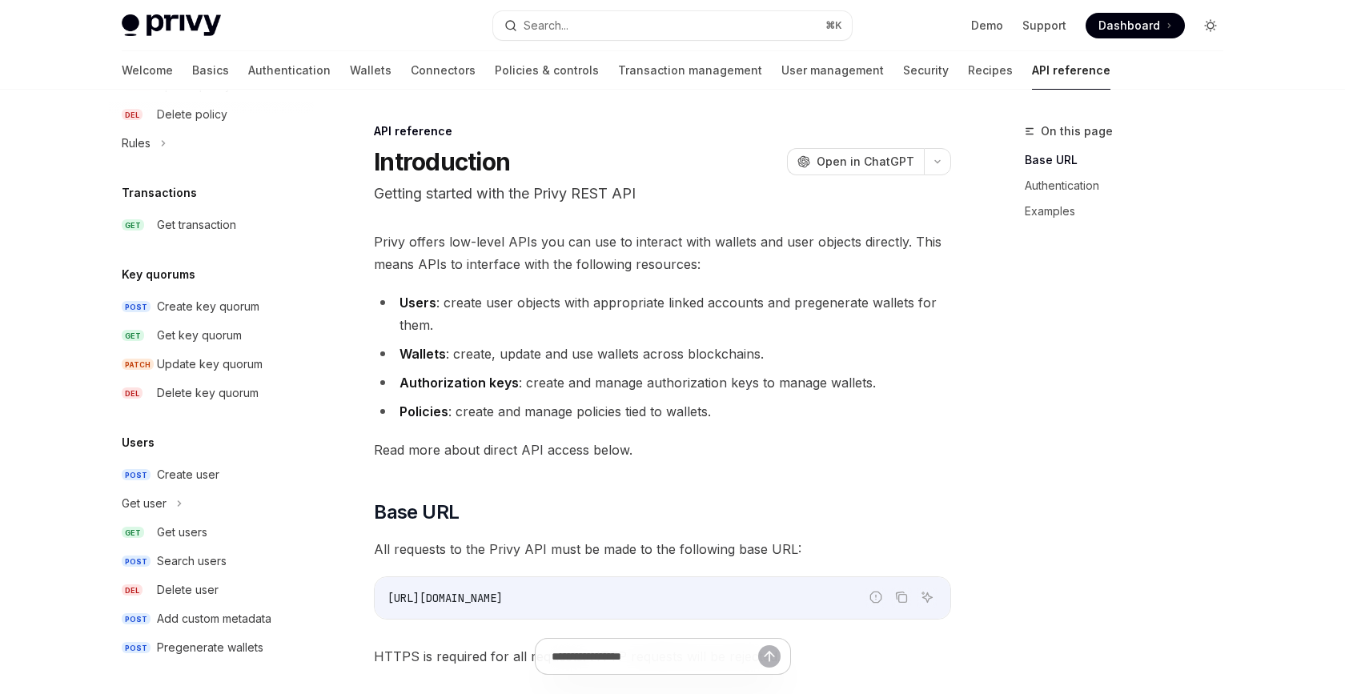 This screenshot has width=1345, height=694. What do you see at coordinates (211, 648) in the screenshot?
I see `a: POSTPregenerate wallets` at bounding box center [211, 648].